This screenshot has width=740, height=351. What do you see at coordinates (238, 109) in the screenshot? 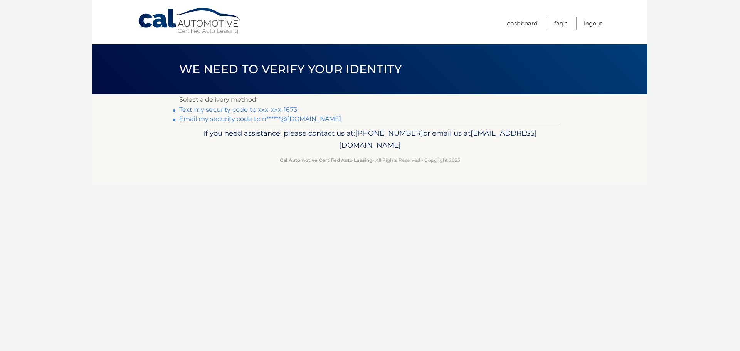
I see `a: Text my security code to xxx-xxx-1673` at bounding box center [238, 109].